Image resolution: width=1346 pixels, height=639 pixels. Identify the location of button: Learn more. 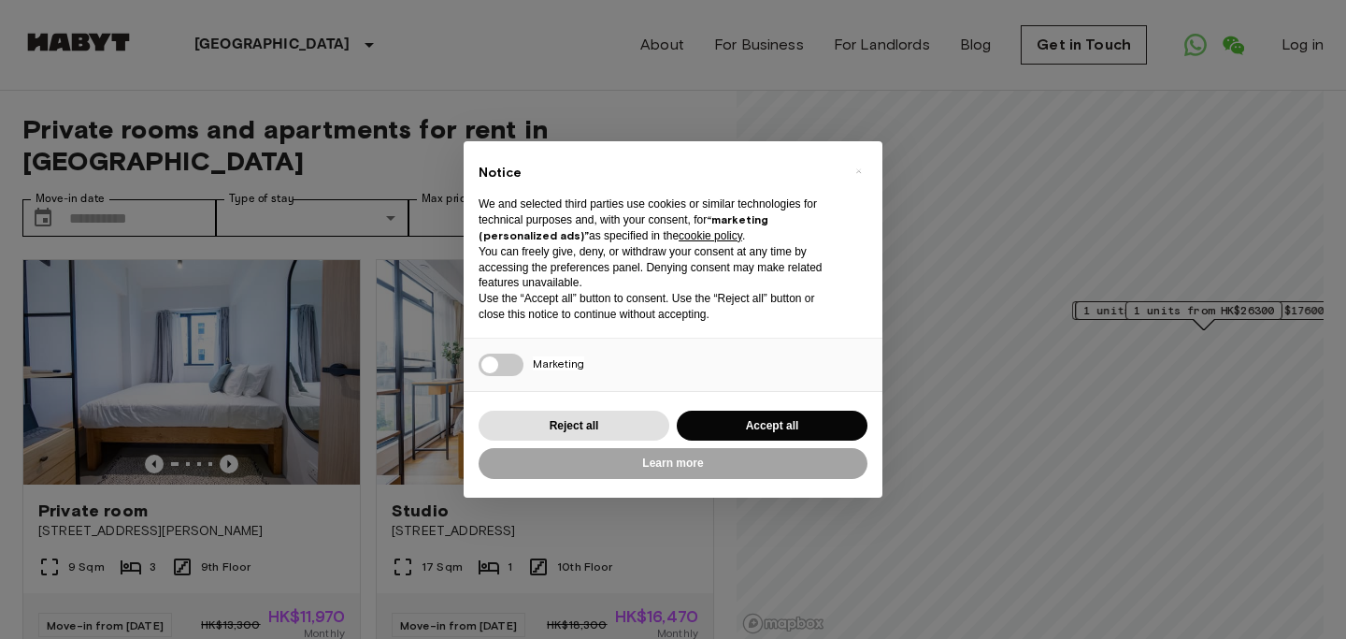
(673, 463).